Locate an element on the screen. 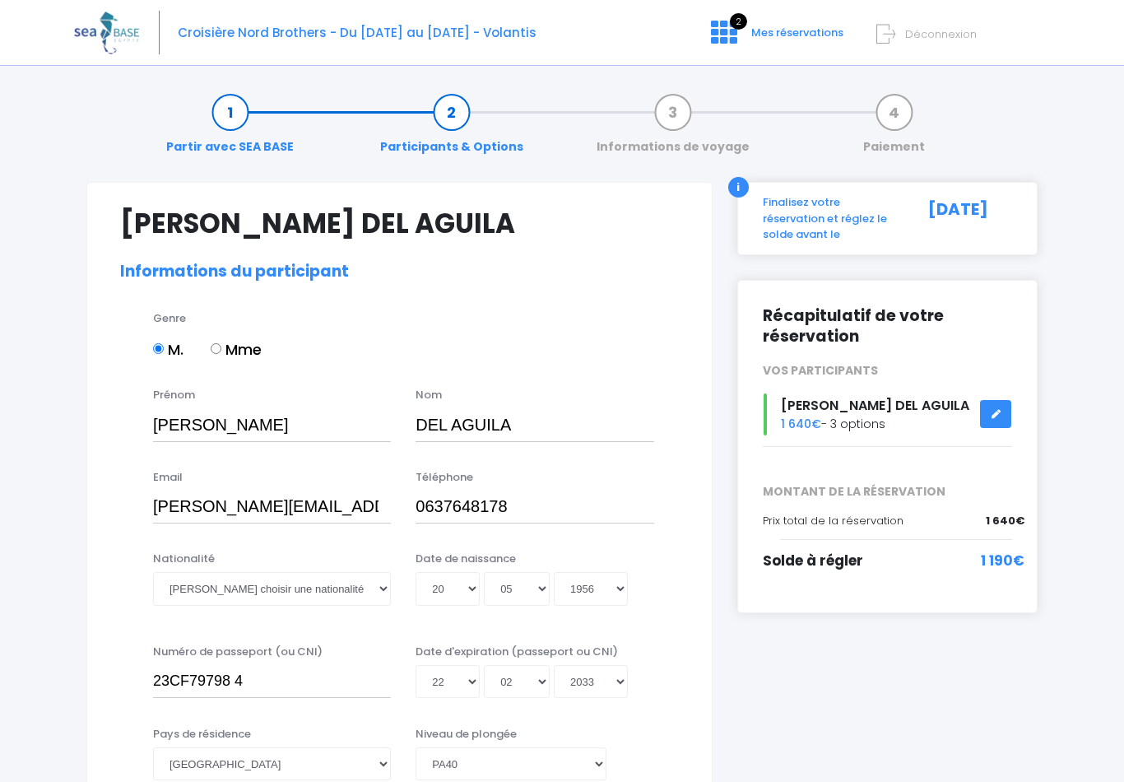  label: Prénom is located at coordinates (174, 395).